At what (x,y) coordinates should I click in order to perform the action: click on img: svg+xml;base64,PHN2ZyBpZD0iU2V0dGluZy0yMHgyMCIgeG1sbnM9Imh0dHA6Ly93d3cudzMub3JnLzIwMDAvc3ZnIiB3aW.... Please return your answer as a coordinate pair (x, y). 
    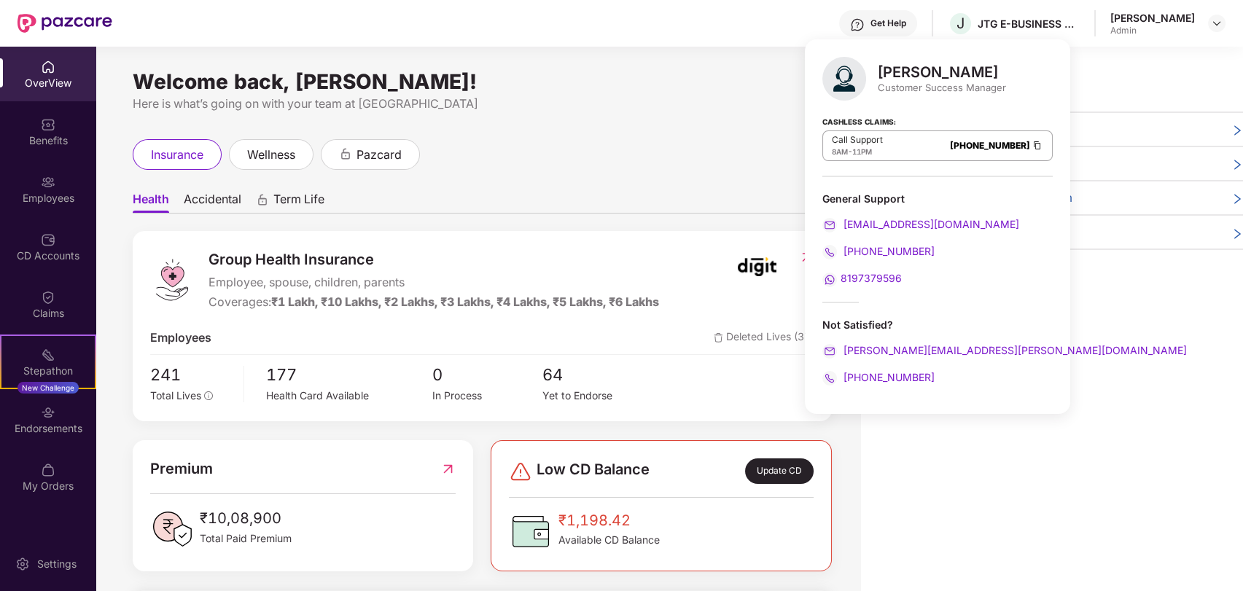
    Looking at the image, I should click on (23, 564).